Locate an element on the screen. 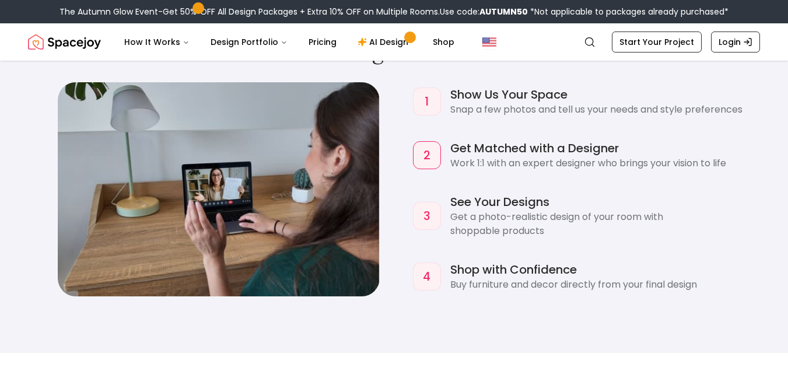  p: Work 1:1 with an expert designer who brings your vision to life is located at coordinates (603, 163).